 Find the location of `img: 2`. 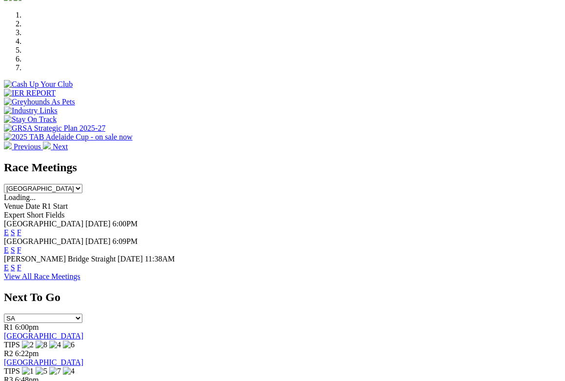

img: 2 is located at coordinates (28, 345).